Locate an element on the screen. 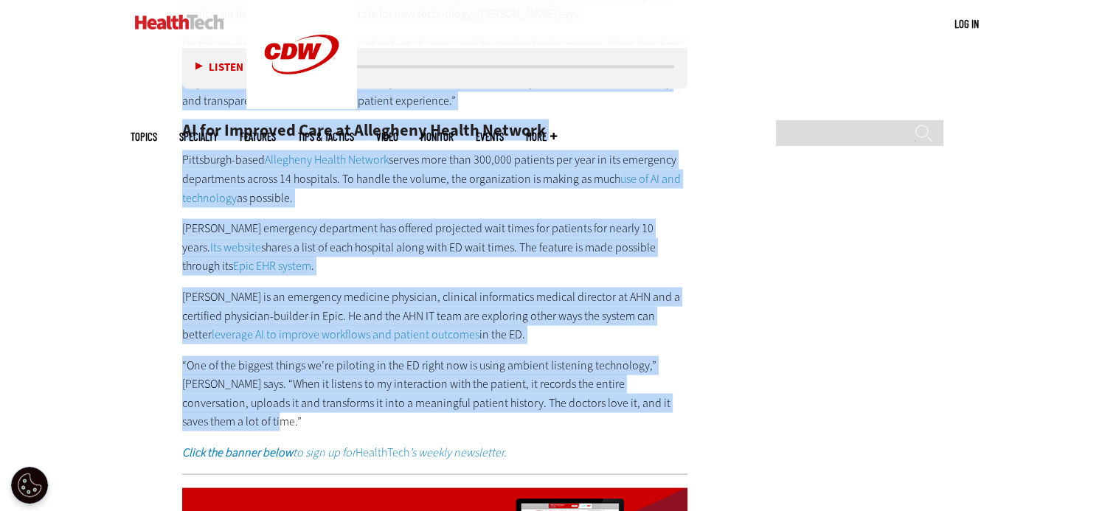 The image size is (1116, 511). a: Log in is located at coordinates (966, 24).